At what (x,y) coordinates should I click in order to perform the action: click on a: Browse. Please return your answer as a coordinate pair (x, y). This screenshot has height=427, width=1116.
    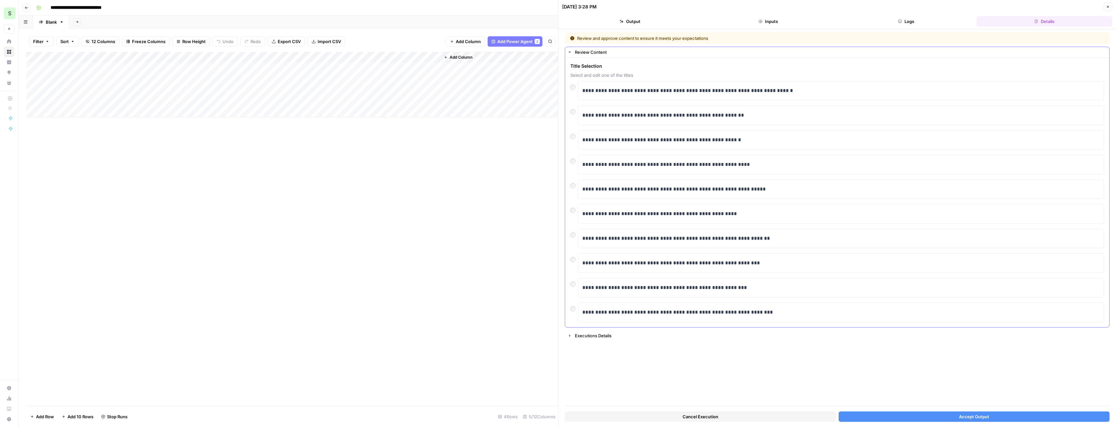
    Looking at the image, I should click on (9, 52).